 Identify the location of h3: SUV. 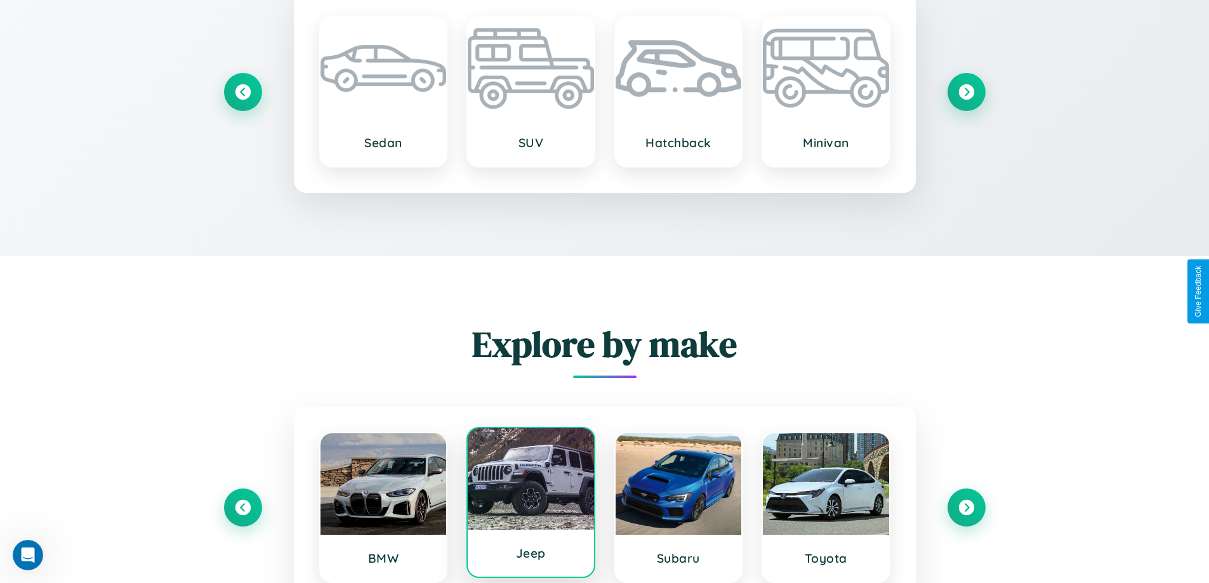
(531, 143).